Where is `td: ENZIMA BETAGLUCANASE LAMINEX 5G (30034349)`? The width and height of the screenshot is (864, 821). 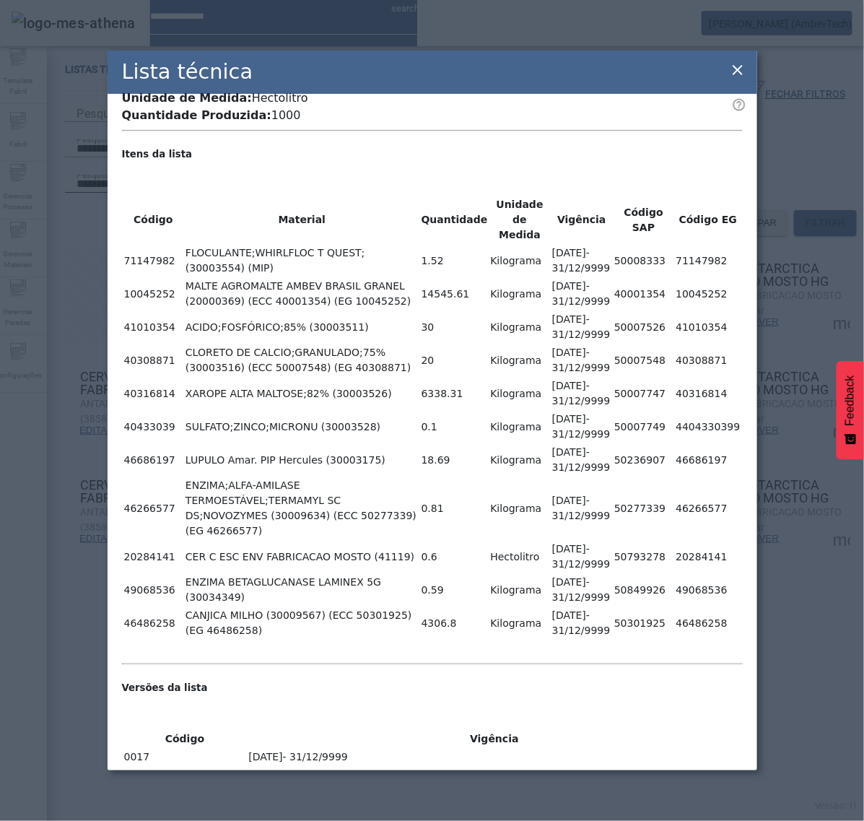
td: ENZIMA BETAGLUCANASE LAMINEX 5G (30034349) is located at coordinates (302, 590).